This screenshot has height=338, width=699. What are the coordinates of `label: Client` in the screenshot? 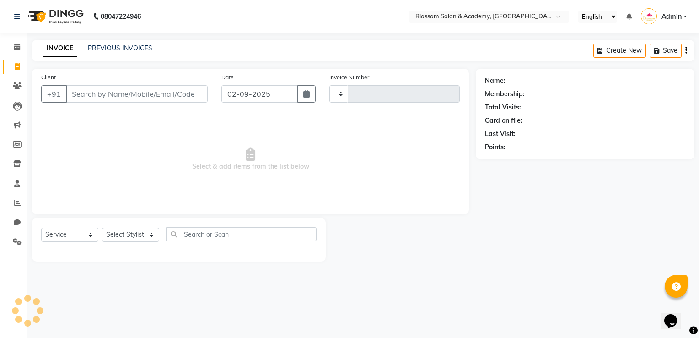 It's located at (49, 77).